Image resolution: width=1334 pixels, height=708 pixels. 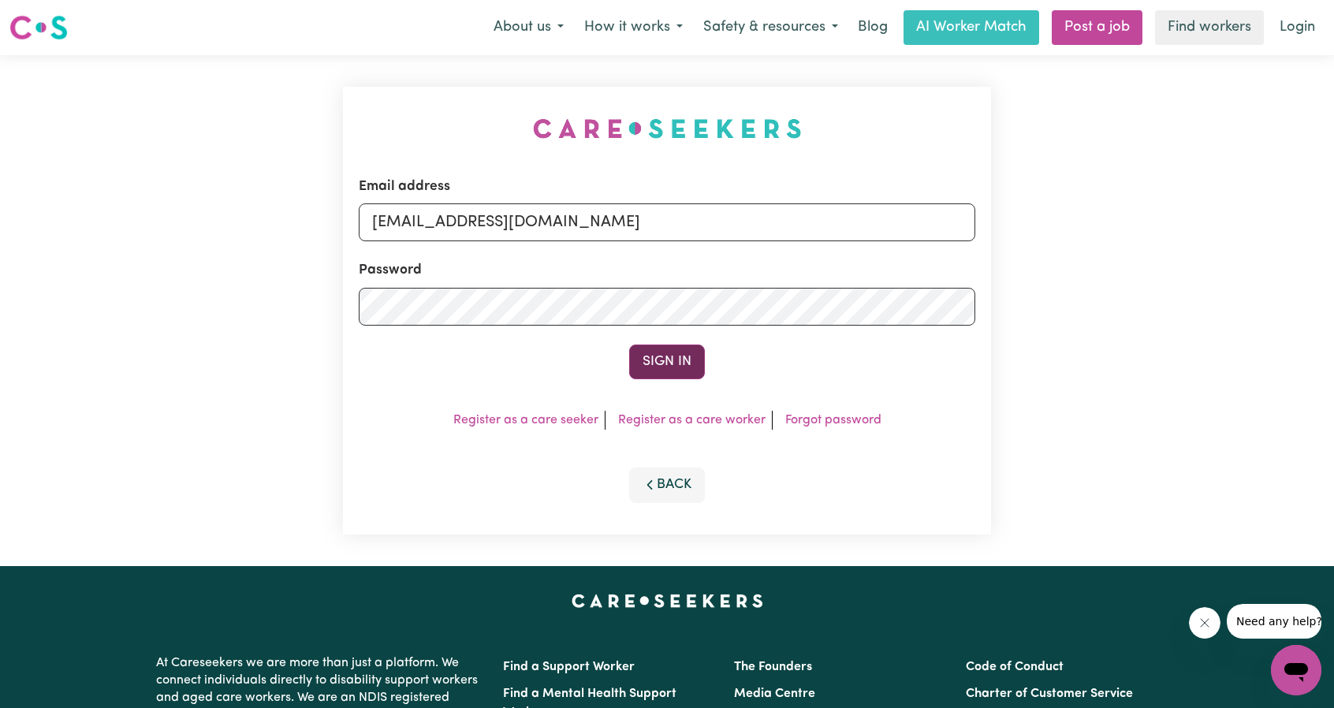 I want to click on a: Register as a care seeker, so click(x=526, y=420).